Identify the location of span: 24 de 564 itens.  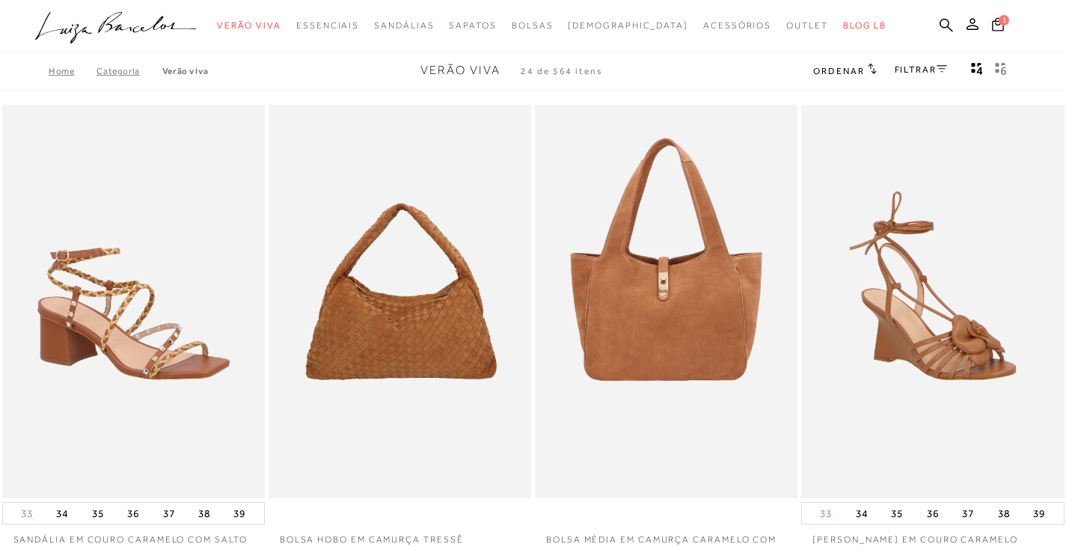
(562, 71).